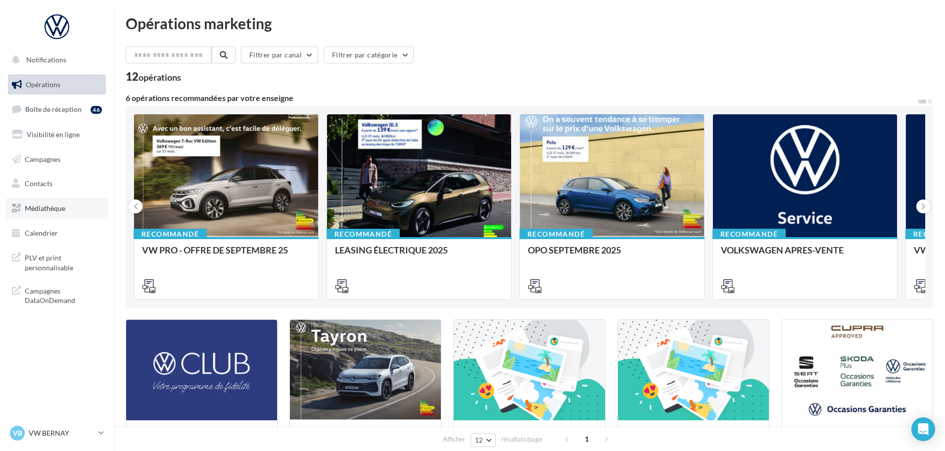 The image size is (945, 451). What do you see at coordinates (43, 158) in the screenshot?
I see `span: Campagnes` at bounding box center [43, 158].